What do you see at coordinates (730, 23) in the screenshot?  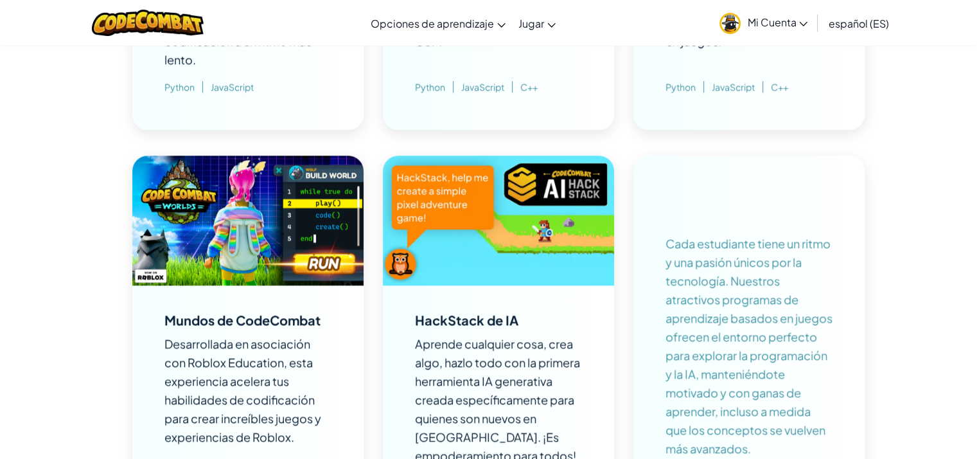 I see `img: avatar` at bounding box center [730, 23].